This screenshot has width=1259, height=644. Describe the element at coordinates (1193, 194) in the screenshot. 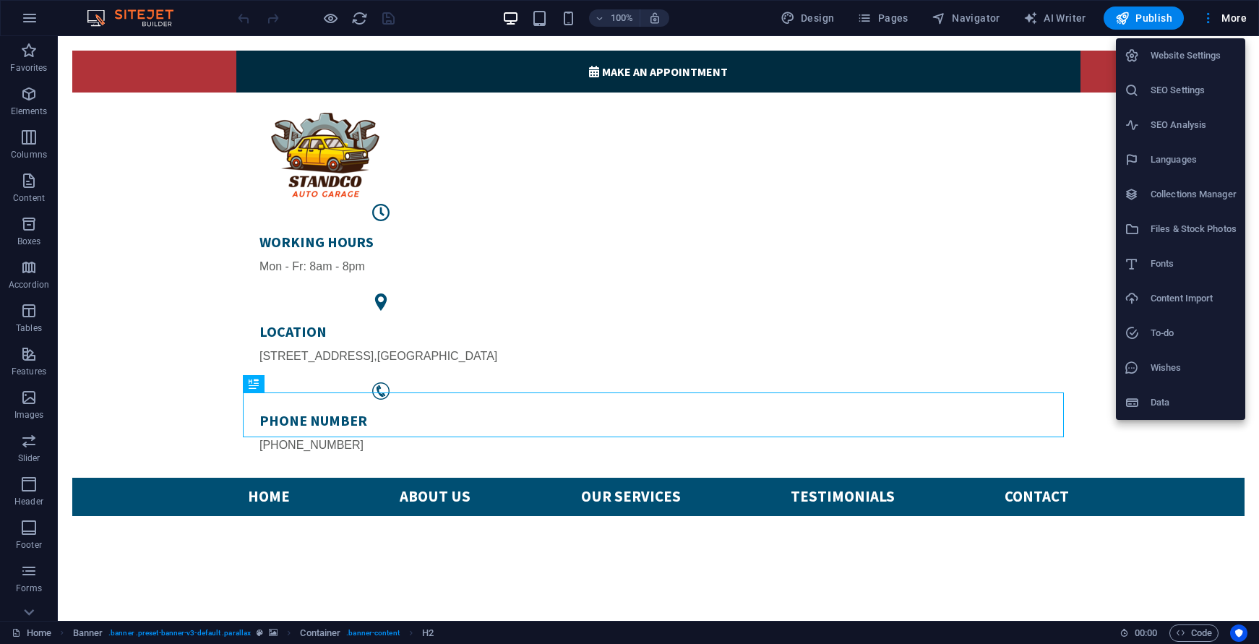

I see `h6: Collections Manager` at that location.